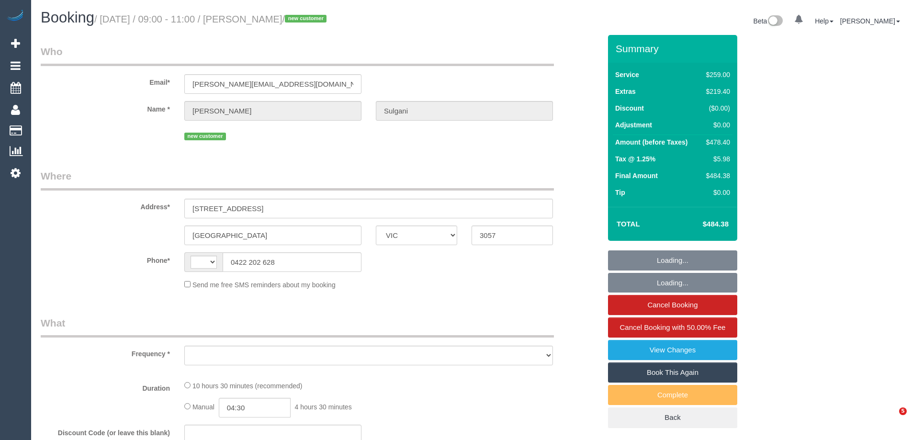 This screenshot has height=440, width=912. Describe the element at coordinates (716, 108) in the screenshot. I see `div: ($0.00)` at that location.